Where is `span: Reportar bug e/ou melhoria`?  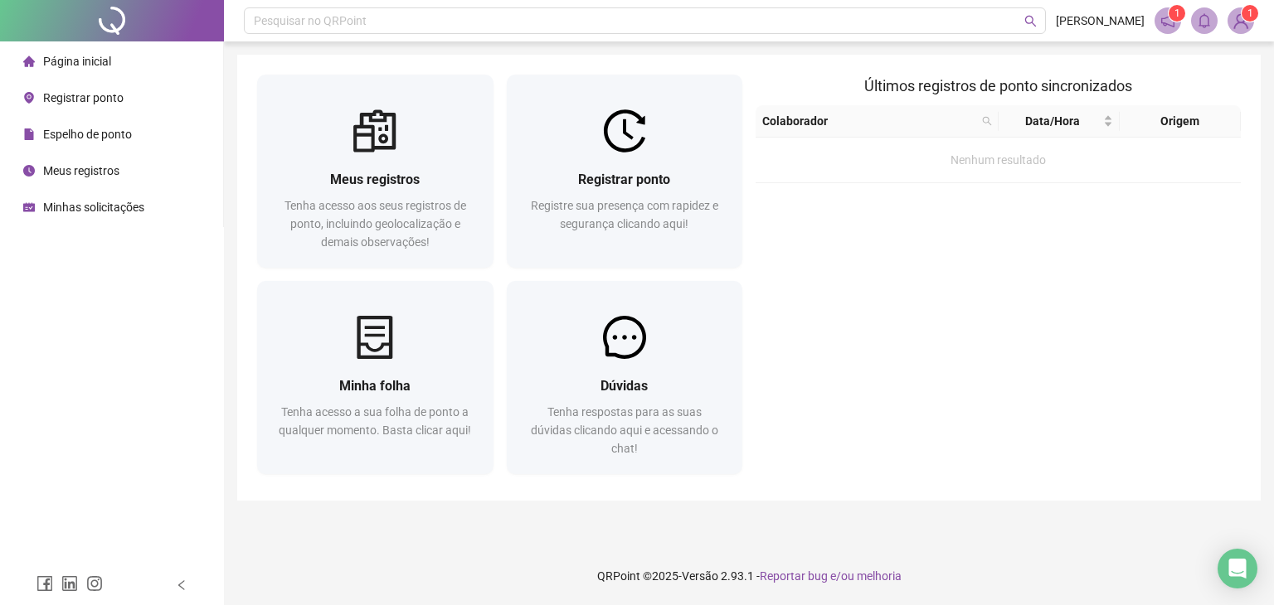
span: Reportar bug e/ou melhoria is located at coordinates (830, 576).